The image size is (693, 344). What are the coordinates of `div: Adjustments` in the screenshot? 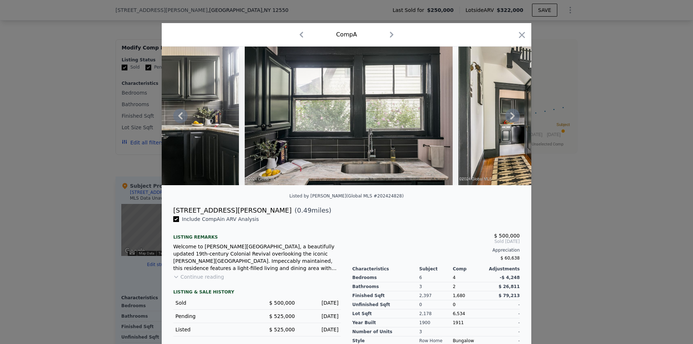 It's located at (503, 269).